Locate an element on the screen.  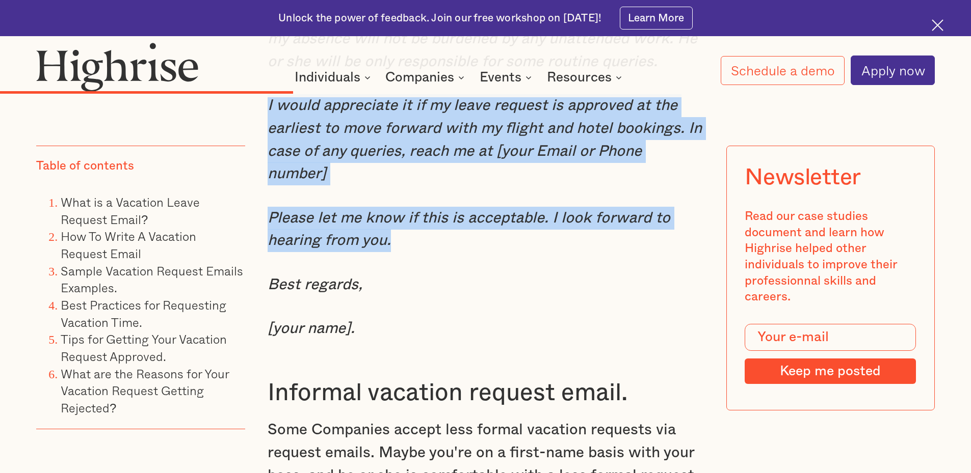
form: Modal Form is located at coordinates (830, 354).